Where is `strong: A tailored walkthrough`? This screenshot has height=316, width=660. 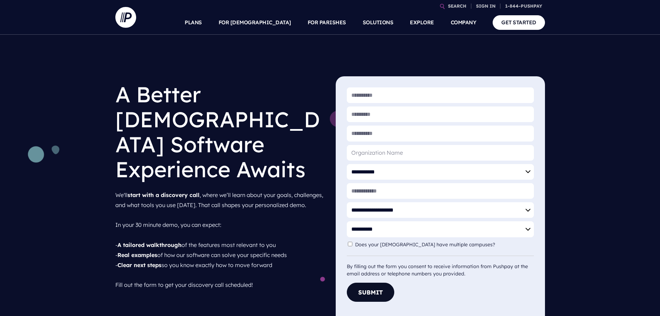 strong: A tailored walkthrough is located at coordinates (149, 245).